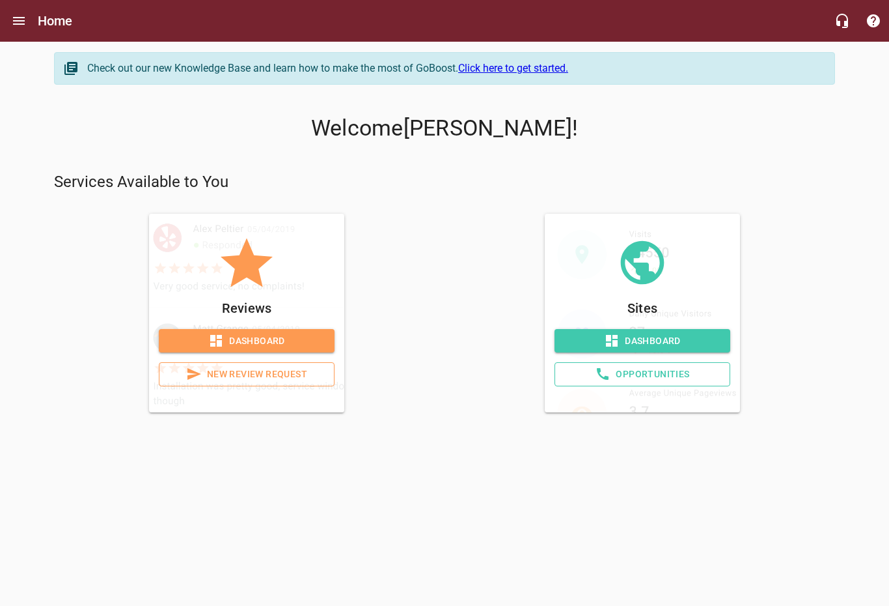  I want to click on span: New Review Request, so click(247, 374).